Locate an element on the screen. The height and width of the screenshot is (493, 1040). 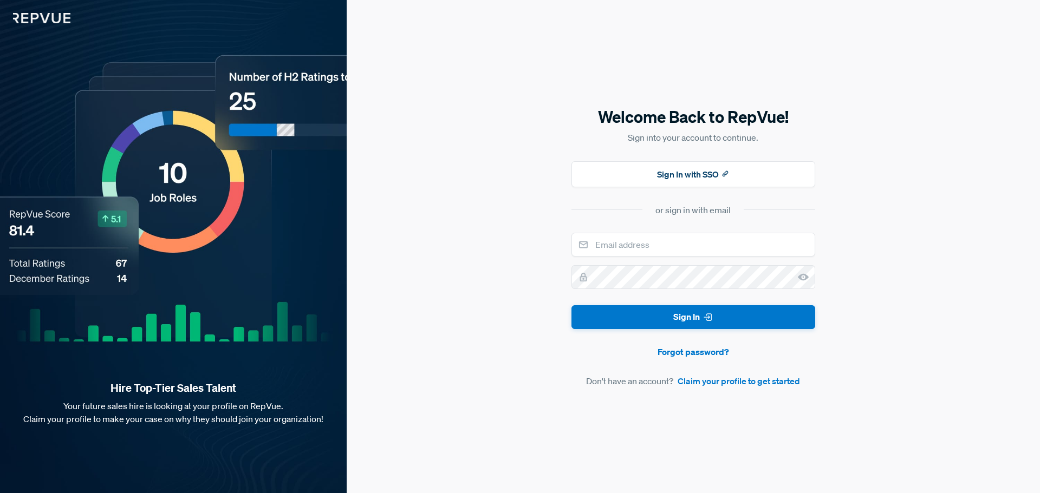
h5: Welcome Back to RepVue! is located at coordinates (693, 117).